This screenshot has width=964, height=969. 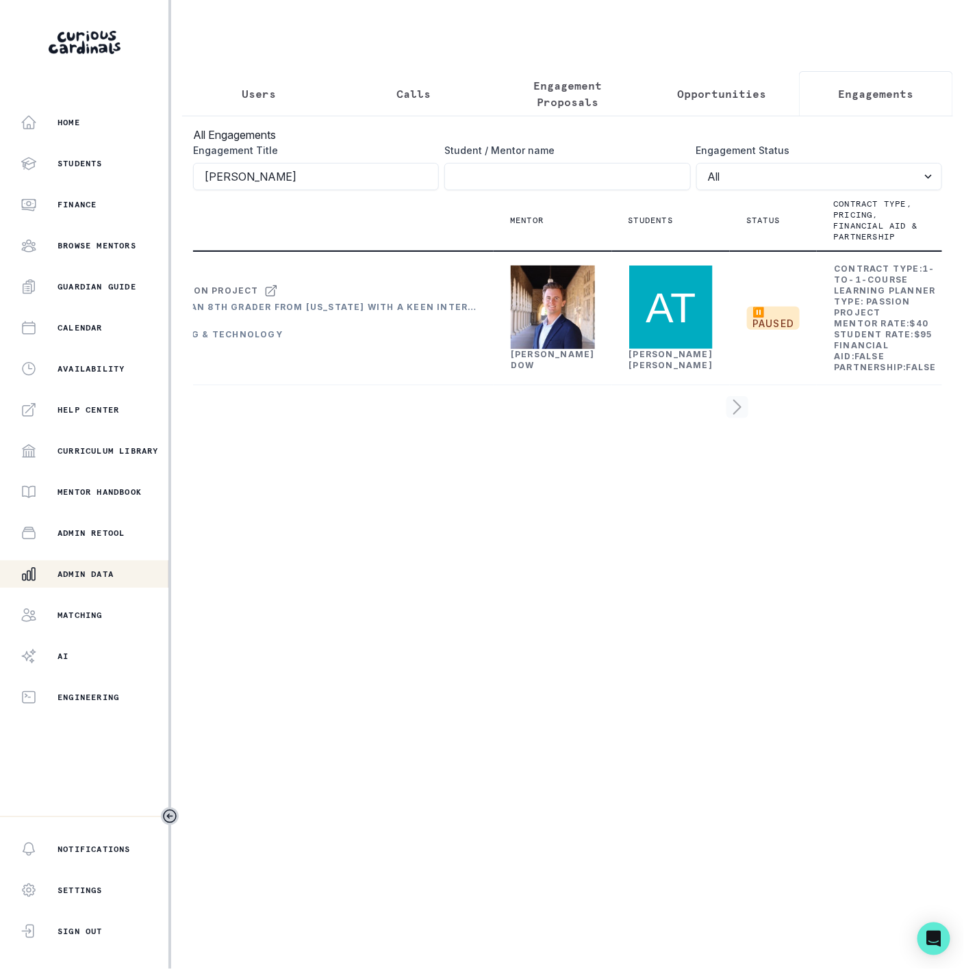 I want to click on p: Notifications, so click(x=94, y=849).